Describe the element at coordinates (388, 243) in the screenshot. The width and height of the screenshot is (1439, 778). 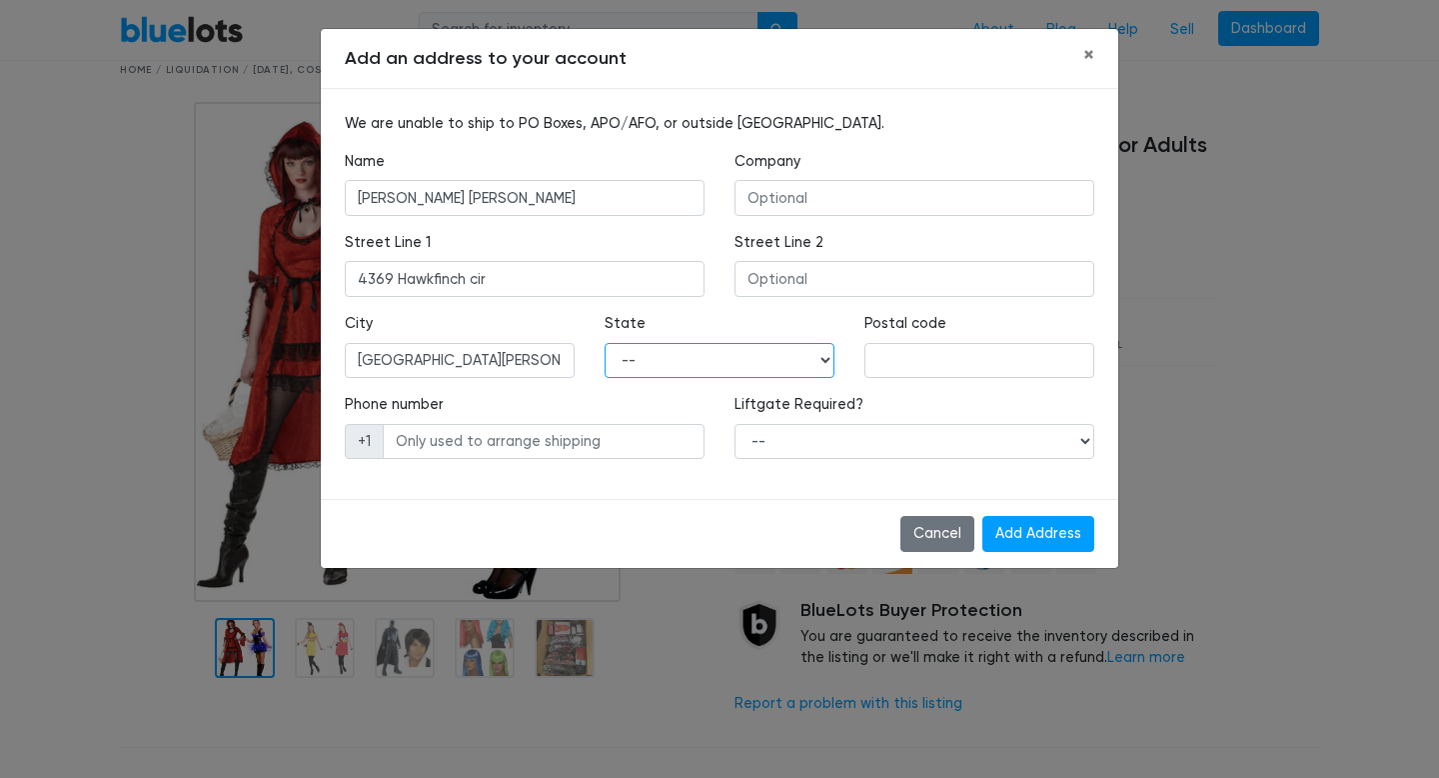
I see `label: Street Line 1` at that location.